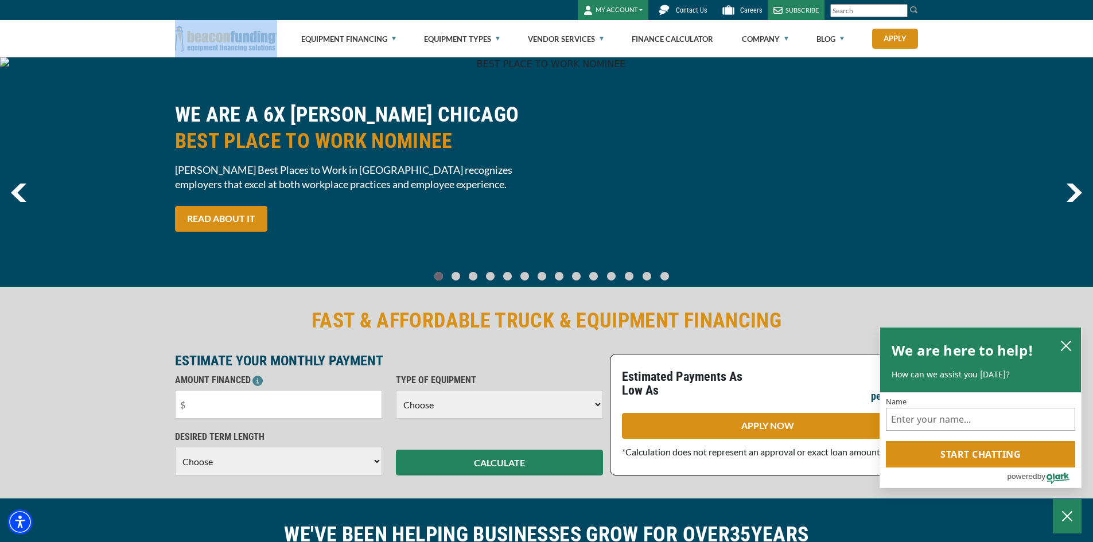 This screenshot has width=1093, height=542. What do you see at coordinates (278, 437) in the screenshot?
I see `p: DESIRED TERM LENGTH` at bounding box center [278, 437].